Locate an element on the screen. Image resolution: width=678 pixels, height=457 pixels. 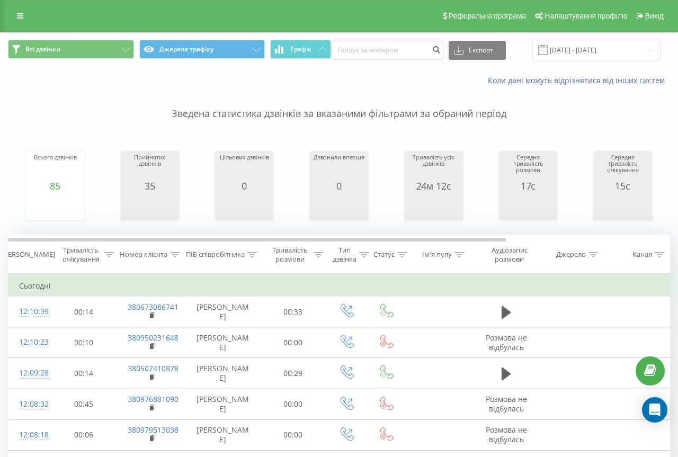
div: Статус is located at coordinates (384, 255).